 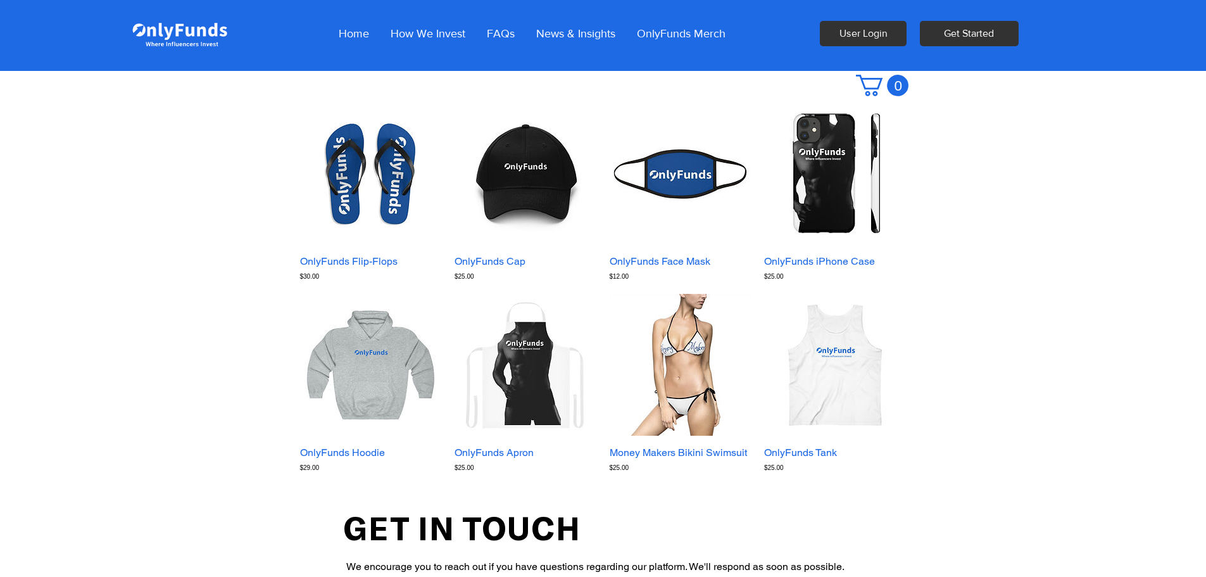 I want to click on p: OnlyFunds Face Mask, so click(x=660, y=262).